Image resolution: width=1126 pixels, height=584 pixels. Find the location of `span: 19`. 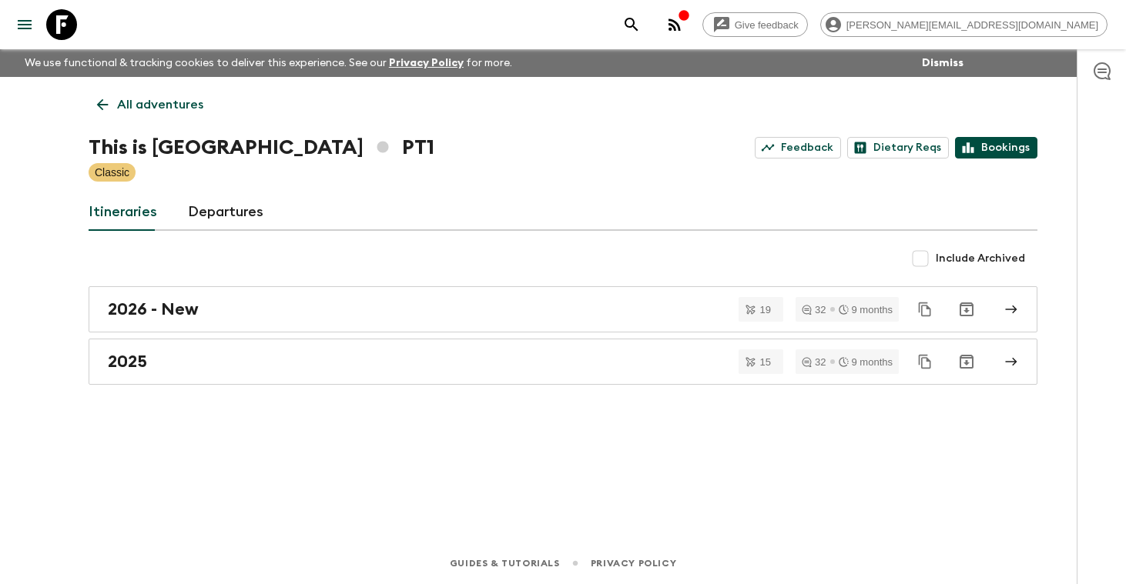

span: 19 is located at coordinates (765, 310).